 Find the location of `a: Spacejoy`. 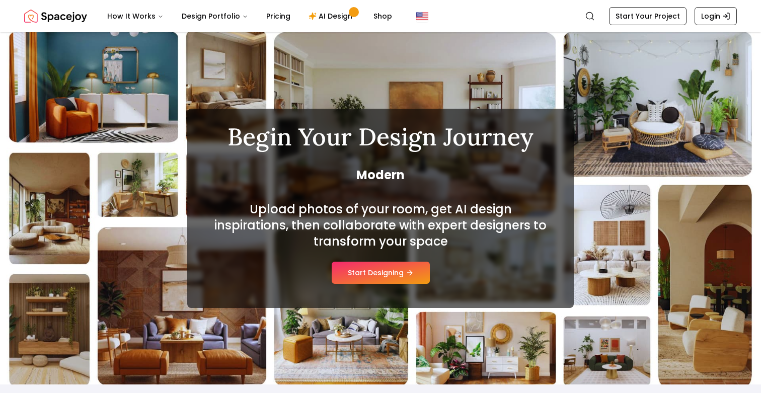

a: Spacejoy is located at coordinates (55, 16).